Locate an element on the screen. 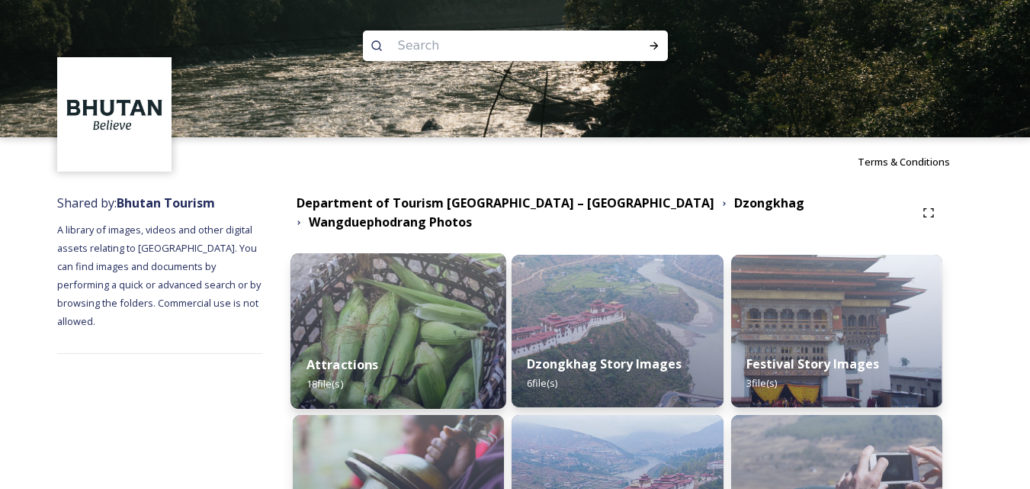 This screenshot has width=1030, height=489. img: Wangdue%2520Dzong.jpg is located at coordinates (617, 331).